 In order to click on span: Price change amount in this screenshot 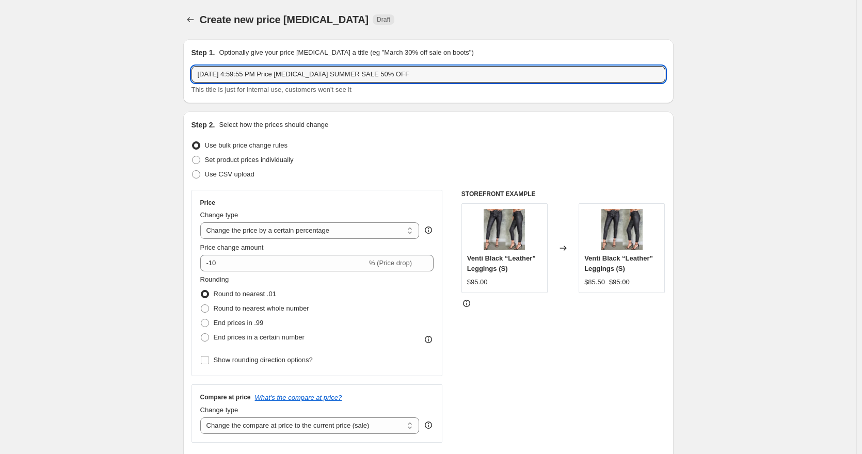, I will do `click(232, 247)`.